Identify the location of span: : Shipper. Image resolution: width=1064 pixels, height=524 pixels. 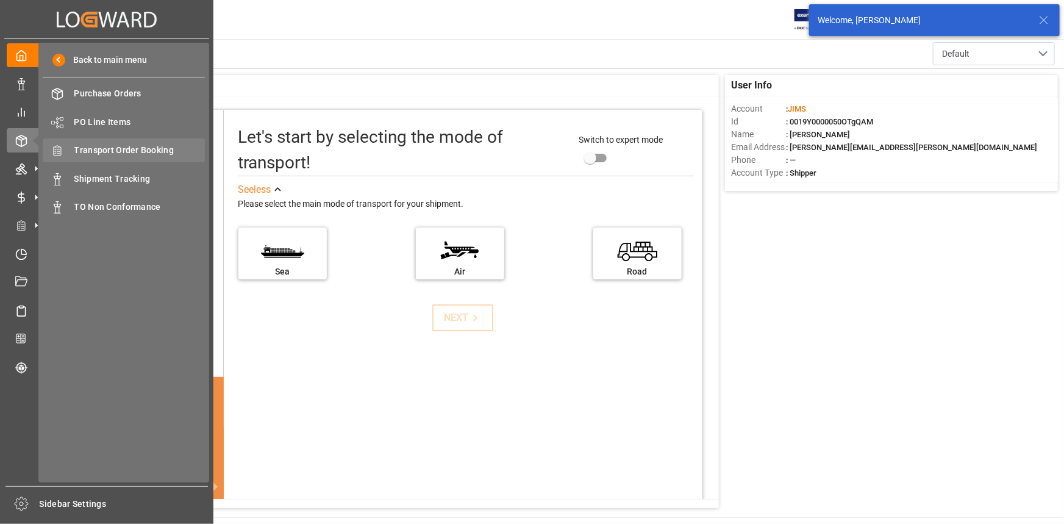
(801, 173).